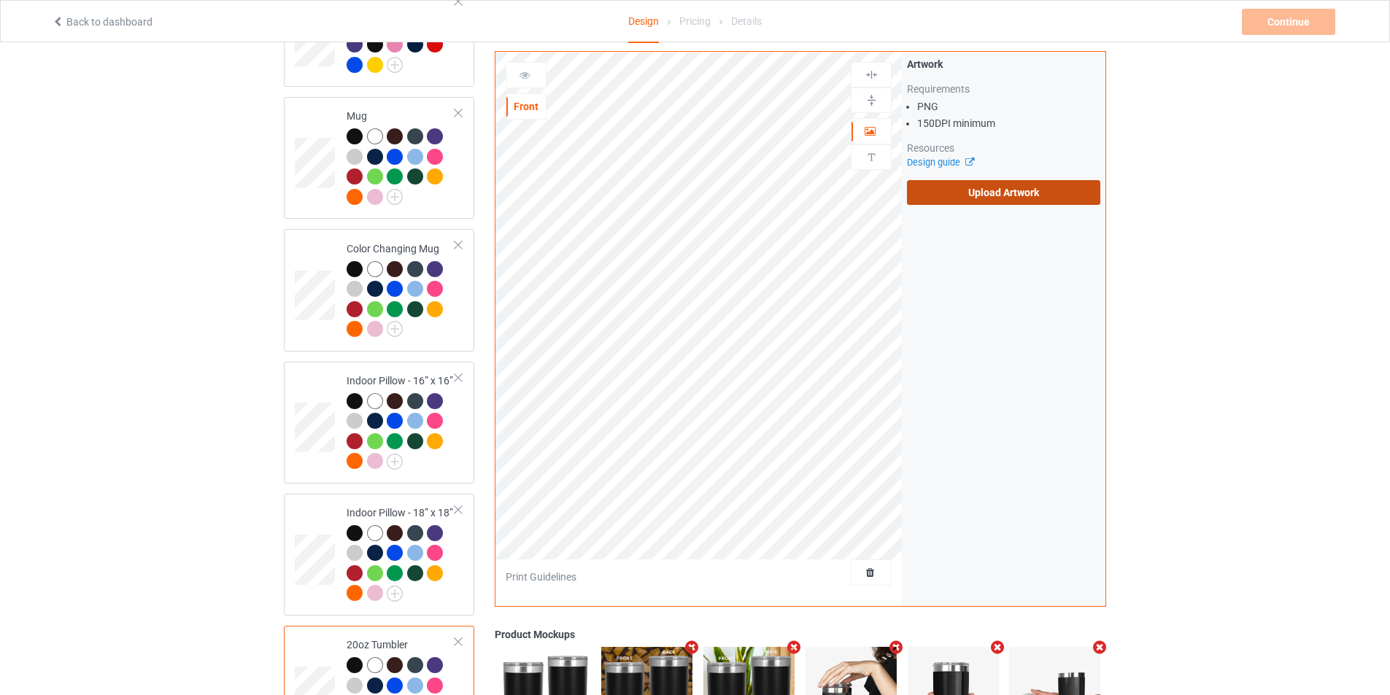 The width and height of the screenshot is (1390, 695). I want to click on label: Upload Artwork, so click(1003, 193).